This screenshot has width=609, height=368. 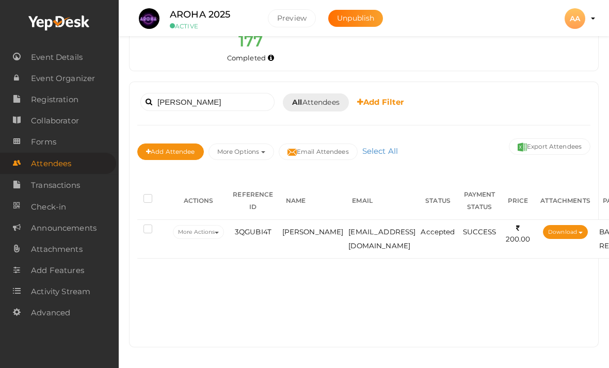 I want to click on button: Export Attendees, so click(x=550, y=147).